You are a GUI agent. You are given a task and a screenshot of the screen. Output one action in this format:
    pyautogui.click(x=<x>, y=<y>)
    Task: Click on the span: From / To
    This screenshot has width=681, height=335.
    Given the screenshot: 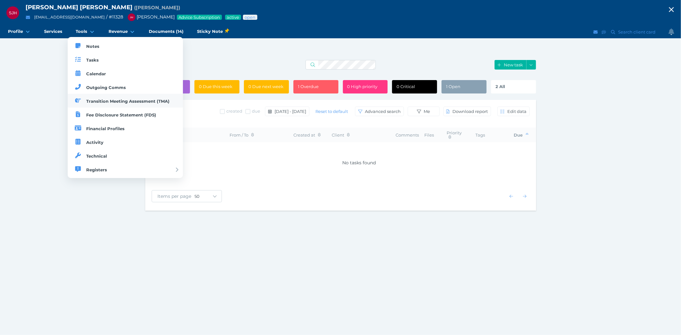 What is the action you would take?
    pyautogui.click(x=242, y=135)
    